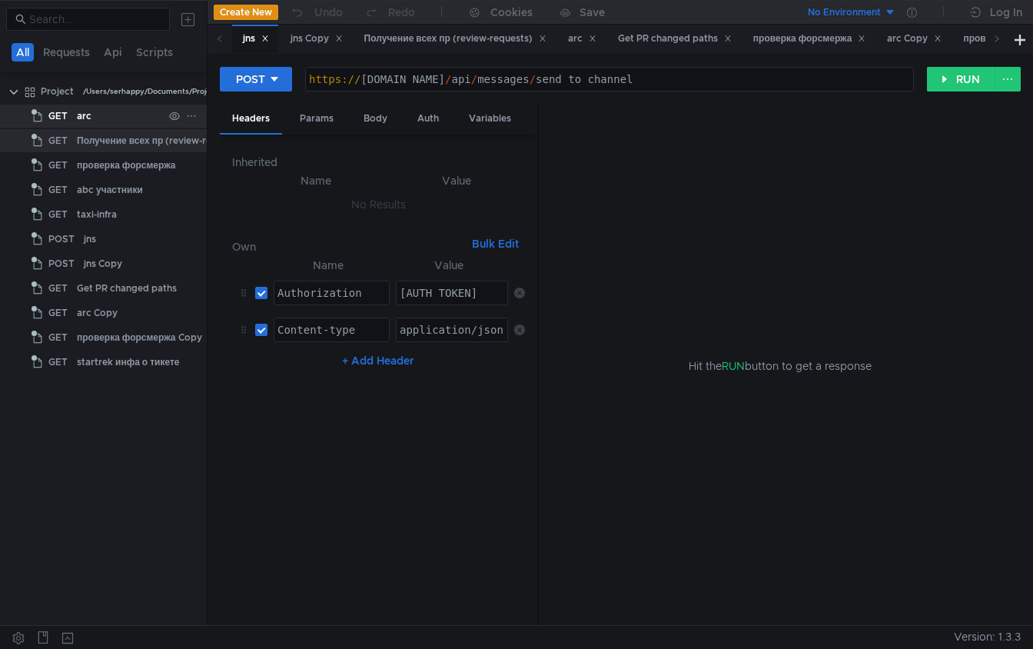 Image resolution: width=1033 pixels, height=649 pixels. I want to click on div: taxi-infra, so click(97, 214).